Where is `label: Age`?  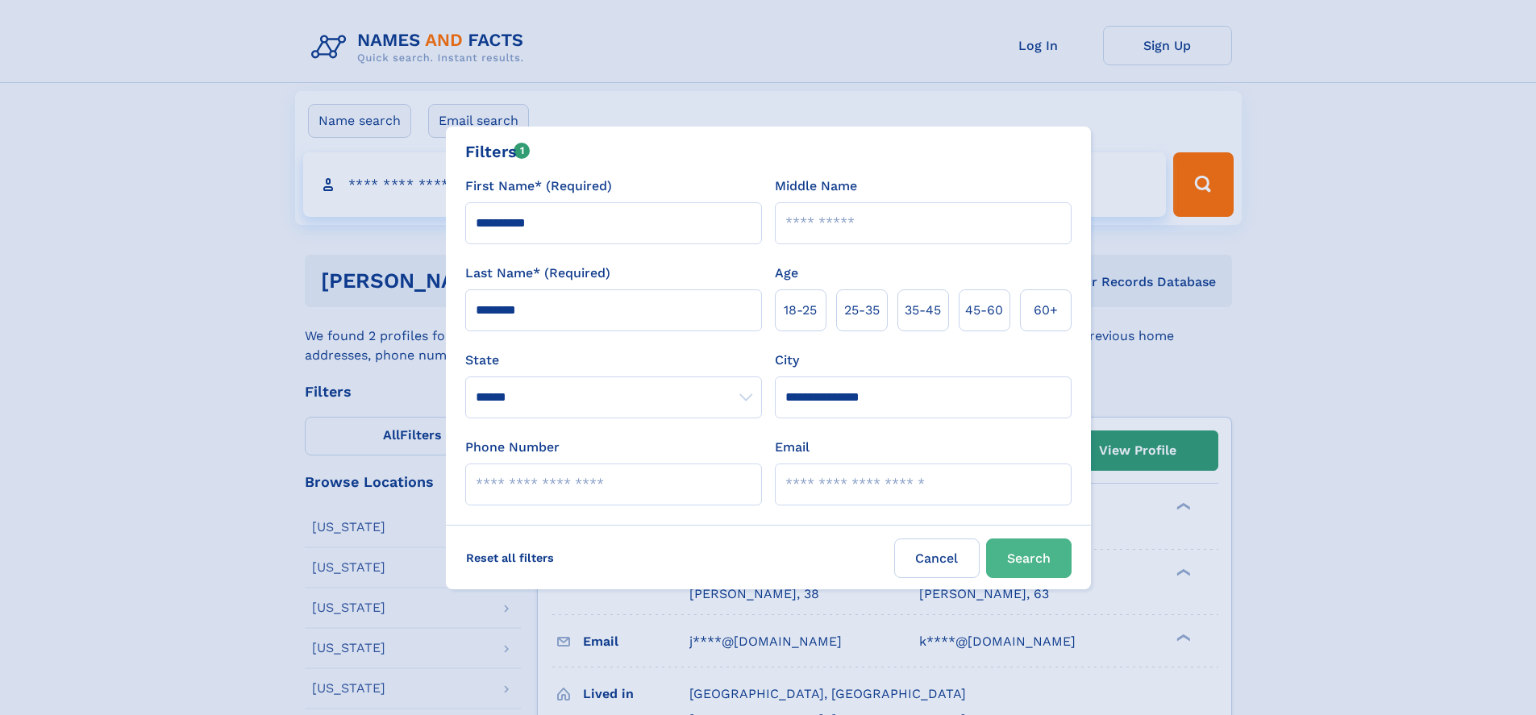
label: Age is located at coordinates (786, 273).